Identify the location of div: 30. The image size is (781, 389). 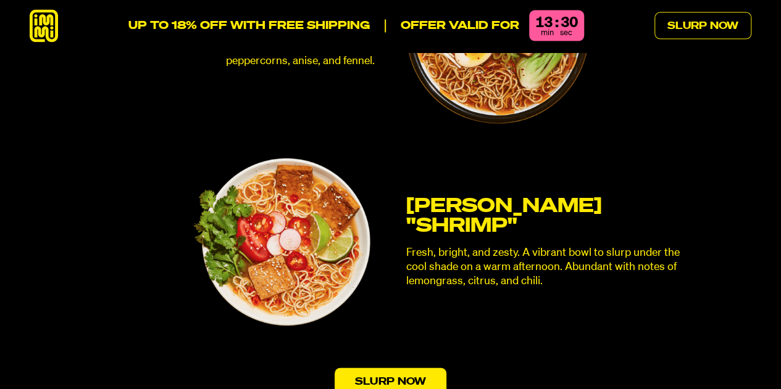
(569, 23).